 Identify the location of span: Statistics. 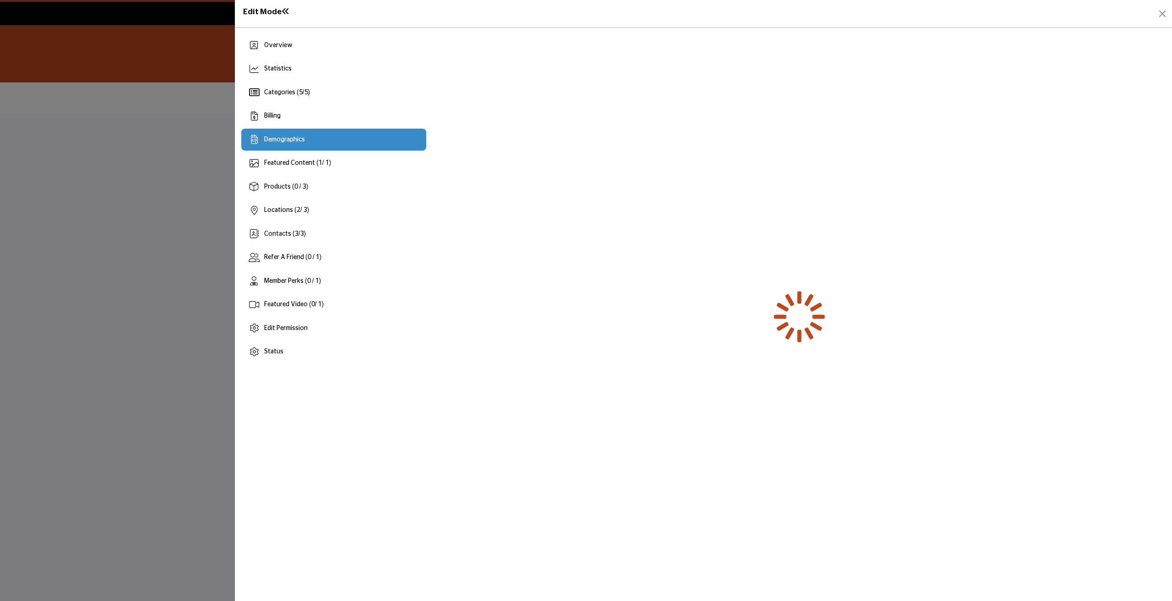
(278, 69).